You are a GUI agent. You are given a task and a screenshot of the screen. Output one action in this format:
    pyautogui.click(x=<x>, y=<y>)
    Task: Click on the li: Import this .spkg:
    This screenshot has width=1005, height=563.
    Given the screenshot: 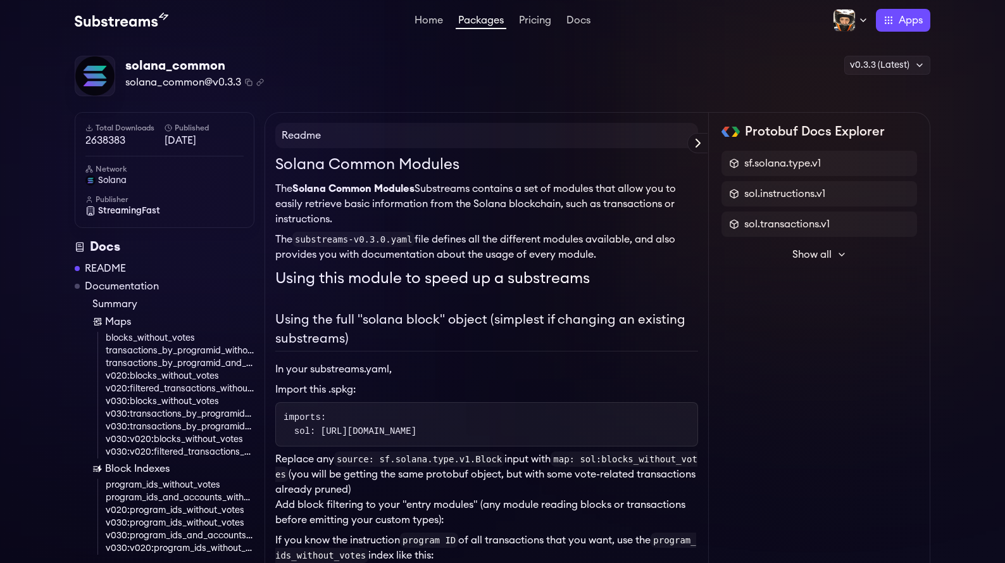 What is the action you would take?
    pyautogui.click(x=487, y=389)
    